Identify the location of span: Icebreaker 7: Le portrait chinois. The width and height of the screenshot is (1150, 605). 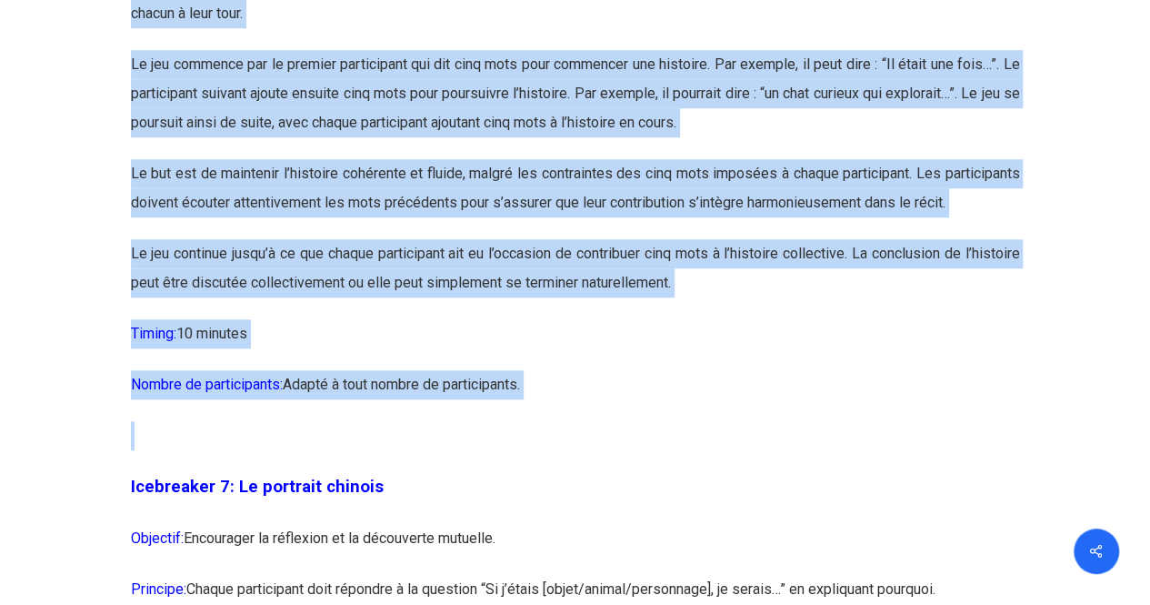
(257, 487).